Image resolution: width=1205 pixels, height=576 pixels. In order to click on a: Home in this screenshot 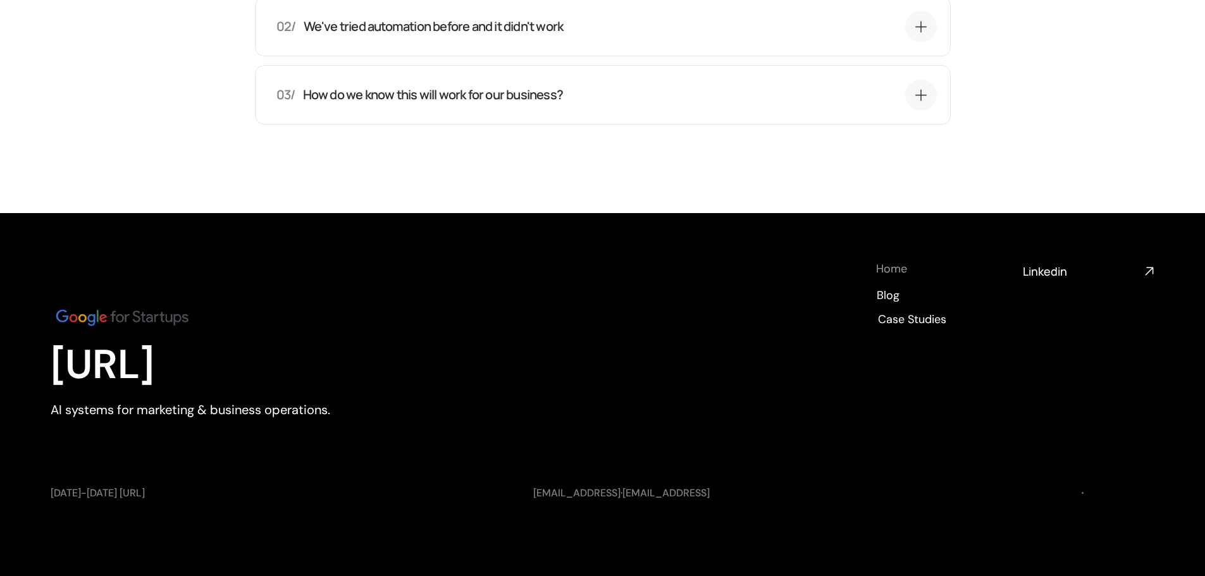, I will do `click(891, 271)`.